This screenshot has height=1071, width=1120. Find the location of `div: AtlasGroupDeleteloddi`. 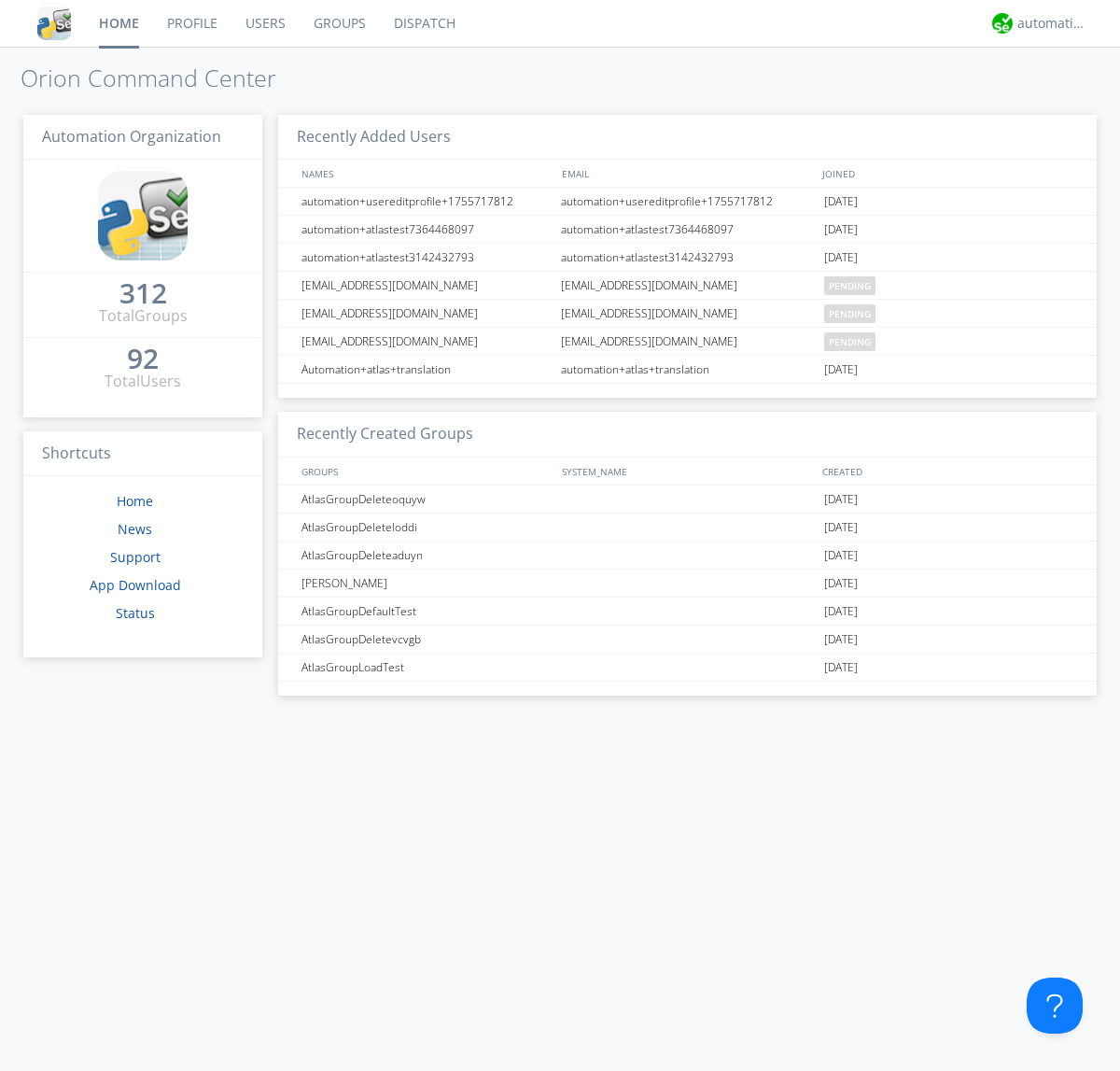

div: AtlasGroupDeleteloddi is located at coordinates (425, 527).